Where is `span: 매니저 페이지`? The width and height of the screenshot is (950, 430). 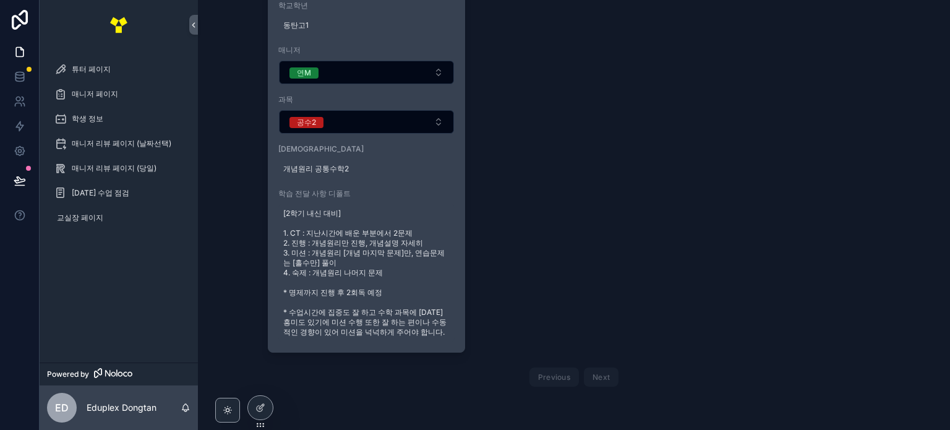
span: 매니저 페이지 is located at coordinates (95, 94).